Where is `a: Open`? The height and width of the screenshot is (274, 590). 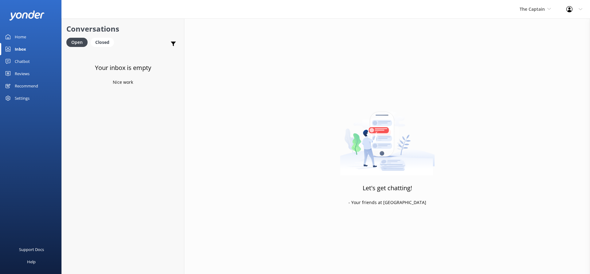
a: Open is located at coordinates (78, 42).